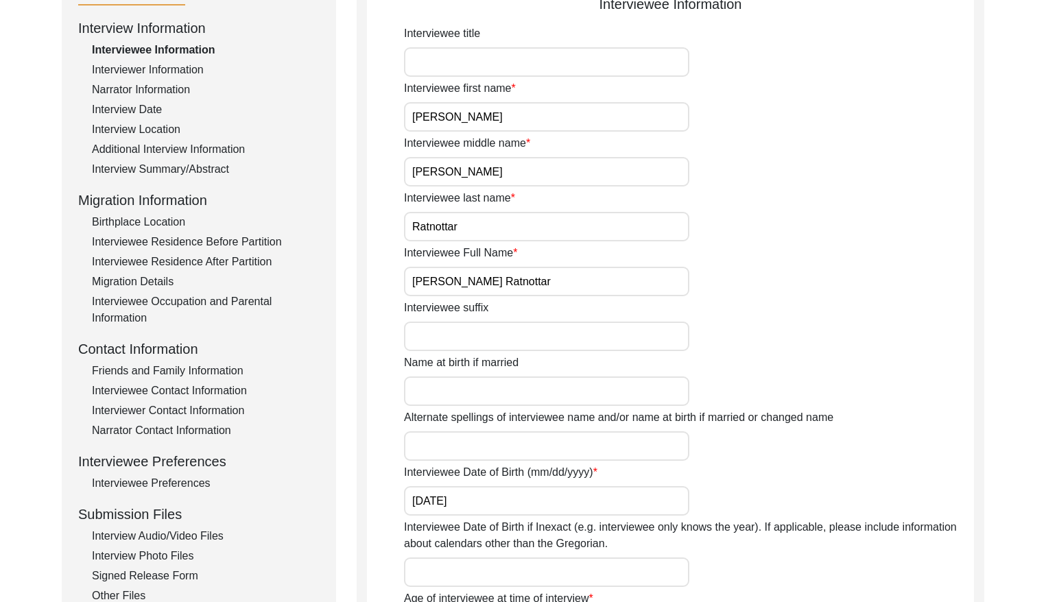  What do you see at coordinates (206, 169) in the screenshot?
I see `div: Interview Summary/Abstract` at bounding box center [206, 169].